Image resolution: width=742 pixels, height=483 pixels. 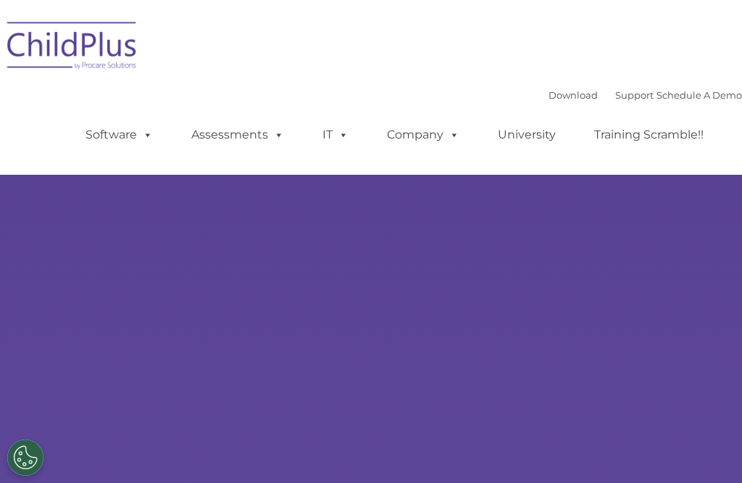 What do you see at coordinates (649, 135) in the screenshot?
I see `a: Training Scramble!!` at bounding box center [649, 135].